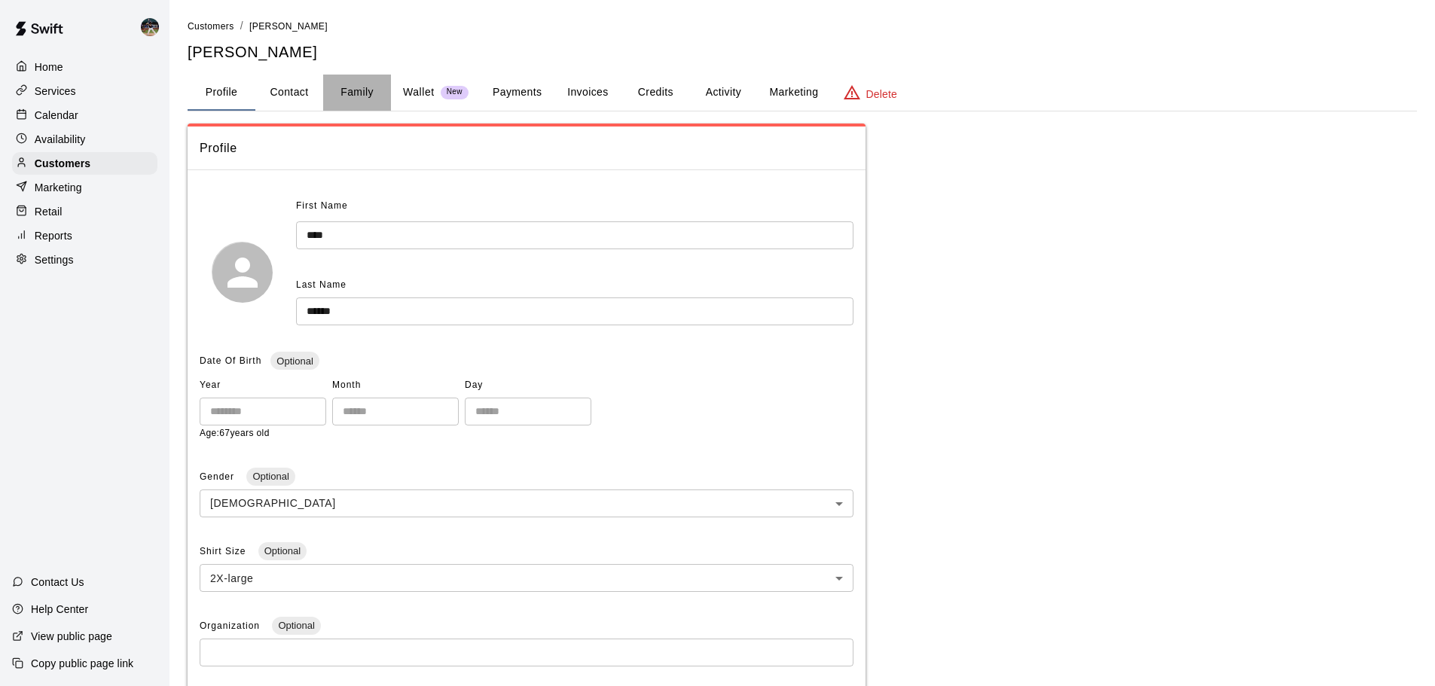  What do you see at coordinates (527, 578) in the screenshot?
I see `div: 2X-large` at bounding box center [527, 578].